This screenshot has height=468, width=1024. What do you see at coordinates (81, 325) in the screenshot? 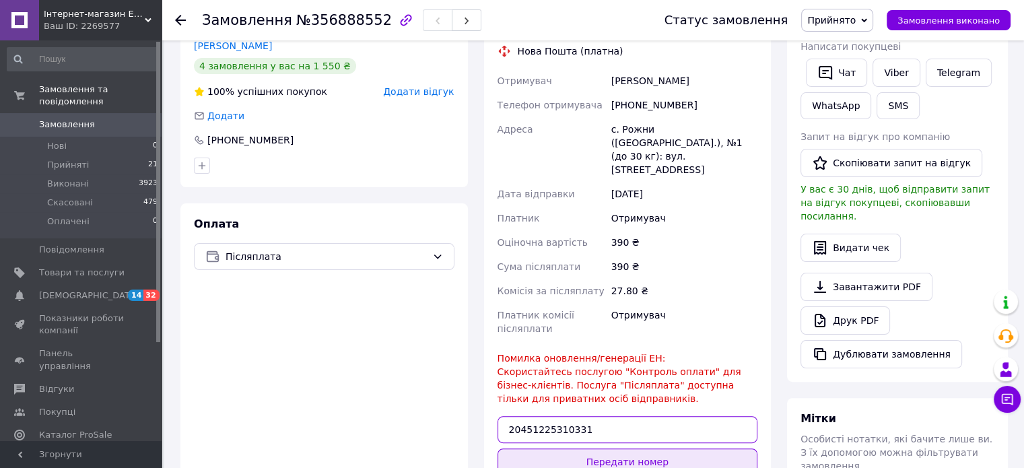
I see `span: Показники роботи компанії` at bounding box center [81, 325].